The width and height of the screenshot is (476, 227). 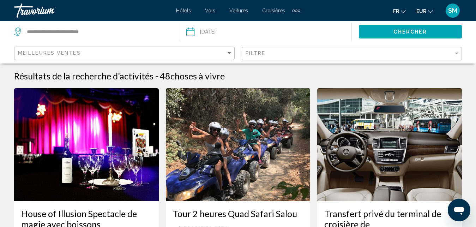 I want to click on button: Filter, so click(x=352, y=54).